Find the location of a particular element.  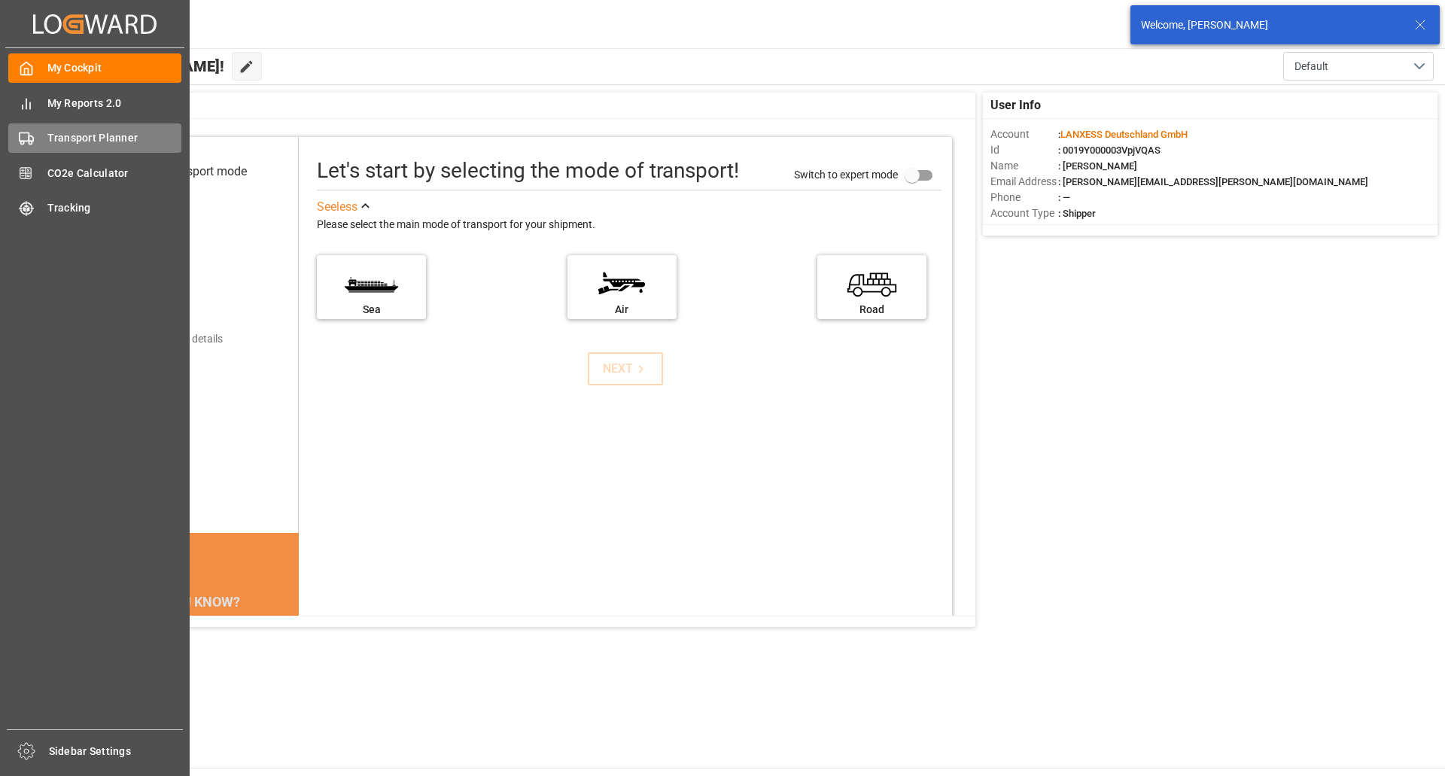

span: LANXESS Deutschland GmbH is located at coordinates (1123, 134).